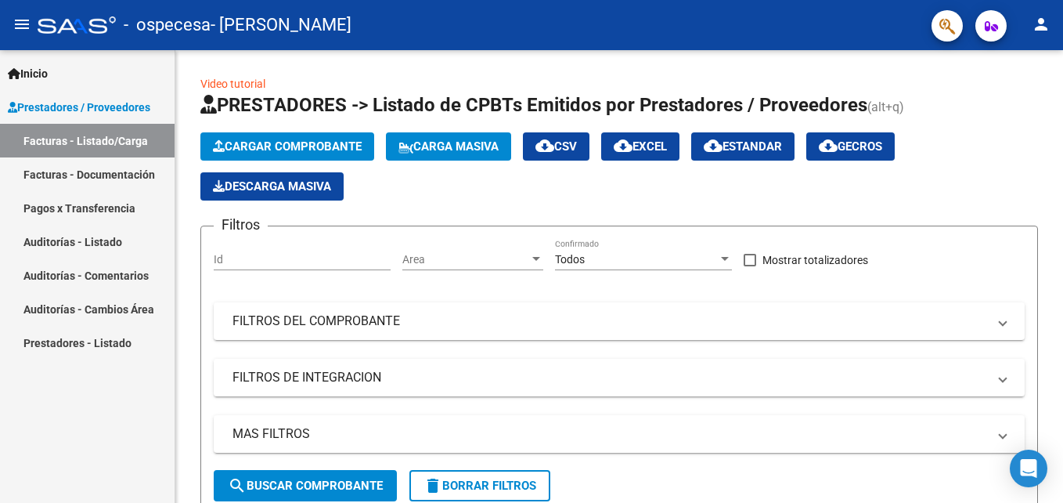 The width and height of the screenshot is (1063, 503). What do you see at coordinates (1041, 24) in the screenshot?
I see `mat-icon: person` at bounding box center [1041, 24].